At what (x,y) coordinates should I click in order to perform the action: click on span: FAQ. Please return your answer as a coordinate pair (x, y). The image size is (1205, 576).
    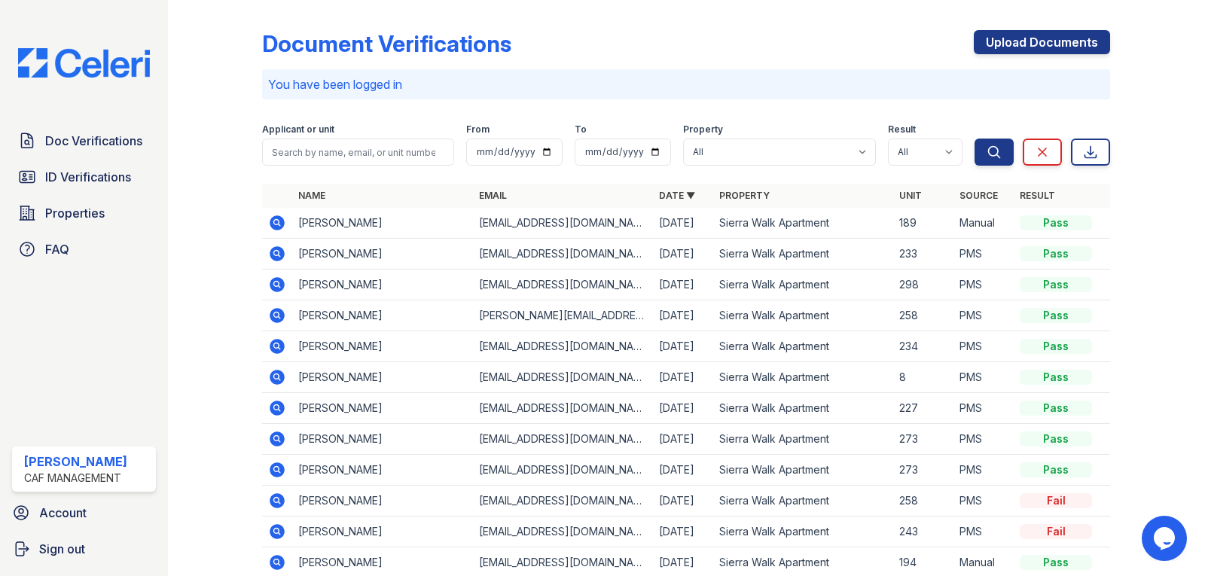
    Looking at the image, I should click on (57, 249).